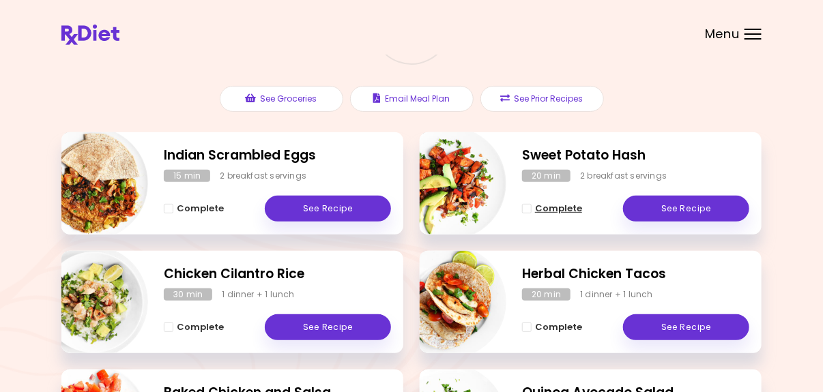  Describe the element at coordinates (552, 209) in the screenshot. I see `button: Complete - Sweet Potato Hash` at that location.